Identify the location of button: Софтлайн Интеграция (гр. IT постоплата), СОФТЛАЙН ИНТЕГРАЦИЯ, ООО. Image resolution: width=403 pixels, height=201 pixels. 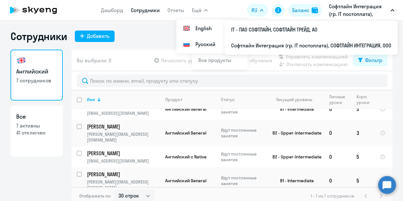
(362, 10).